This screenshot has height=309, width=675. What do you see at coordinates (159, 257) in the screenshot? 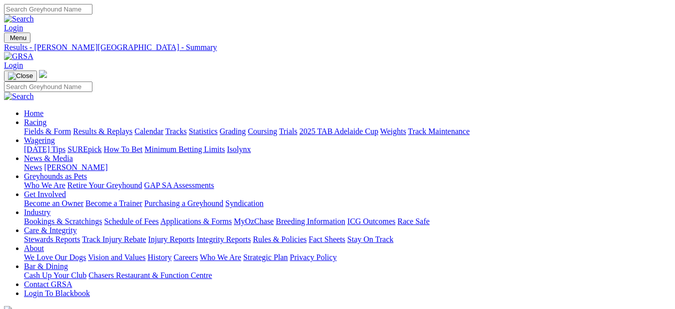
I see `a: History` at bounding box center [159, 257].